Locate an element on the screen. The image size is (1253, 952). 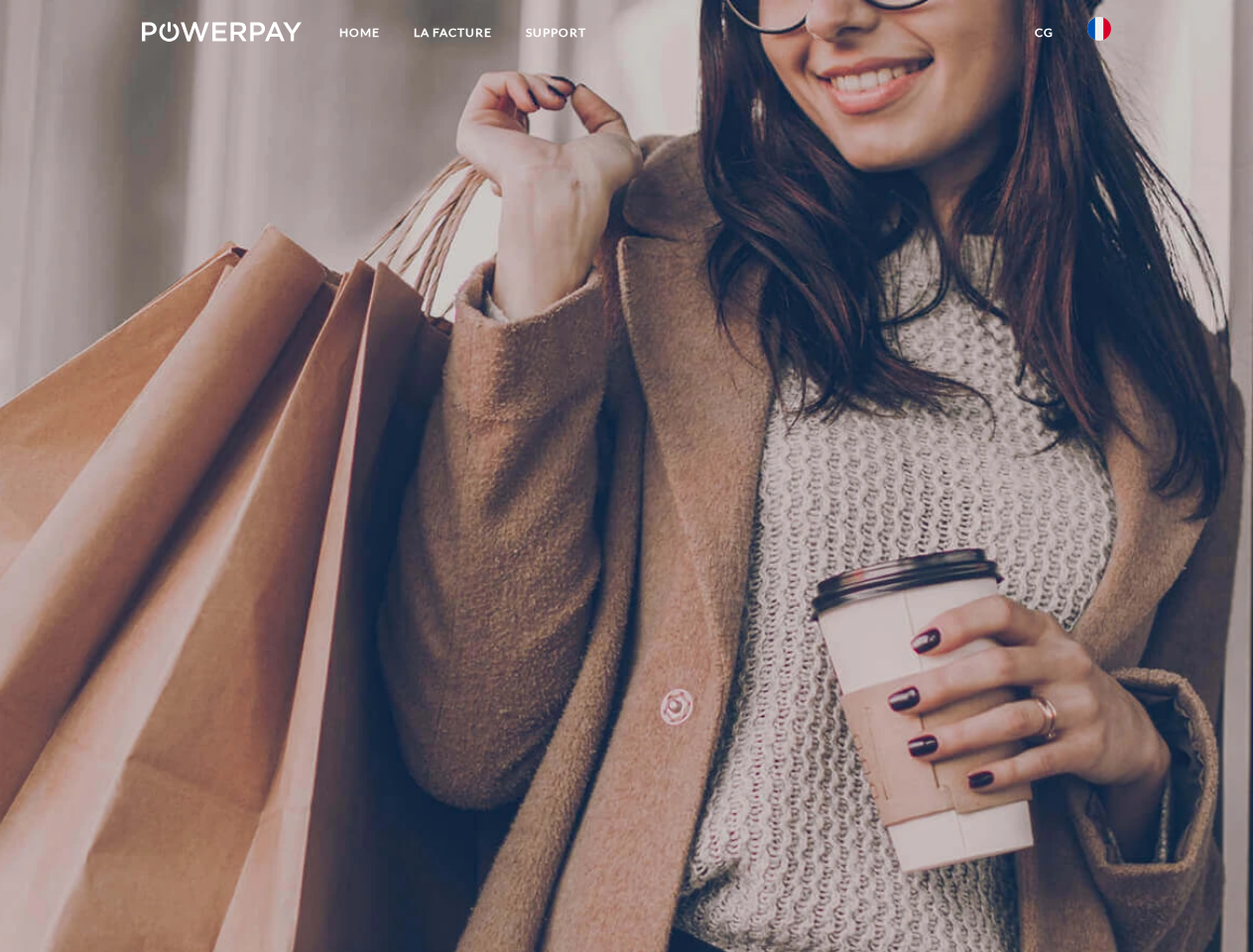
img: fr is located at coordinates (1099, 29).